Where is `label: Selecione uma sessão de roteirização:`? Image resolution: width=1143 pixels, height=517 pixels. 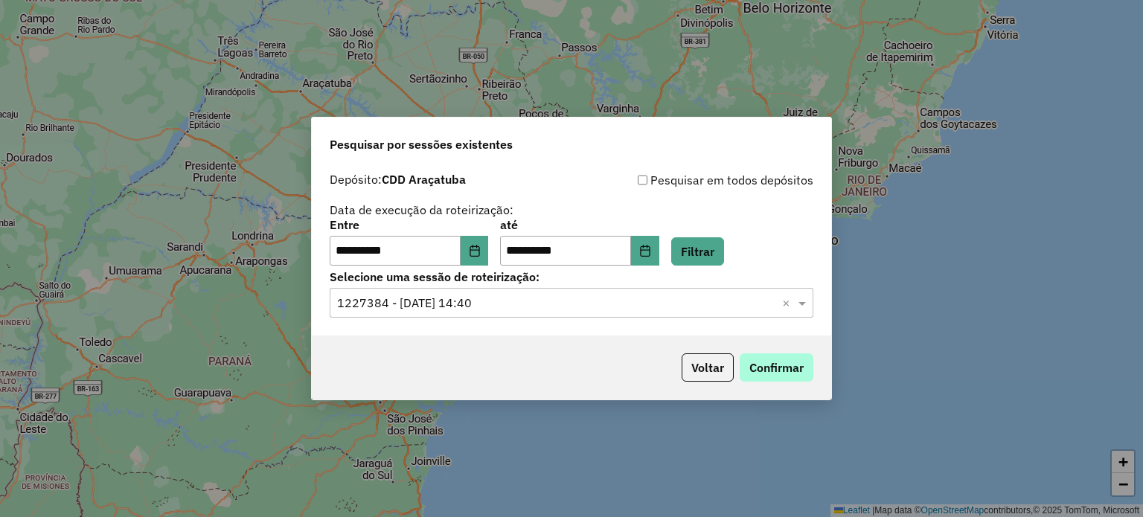 label: Selecione uma sessão de roteirização: is located at coordinates (572, 277).